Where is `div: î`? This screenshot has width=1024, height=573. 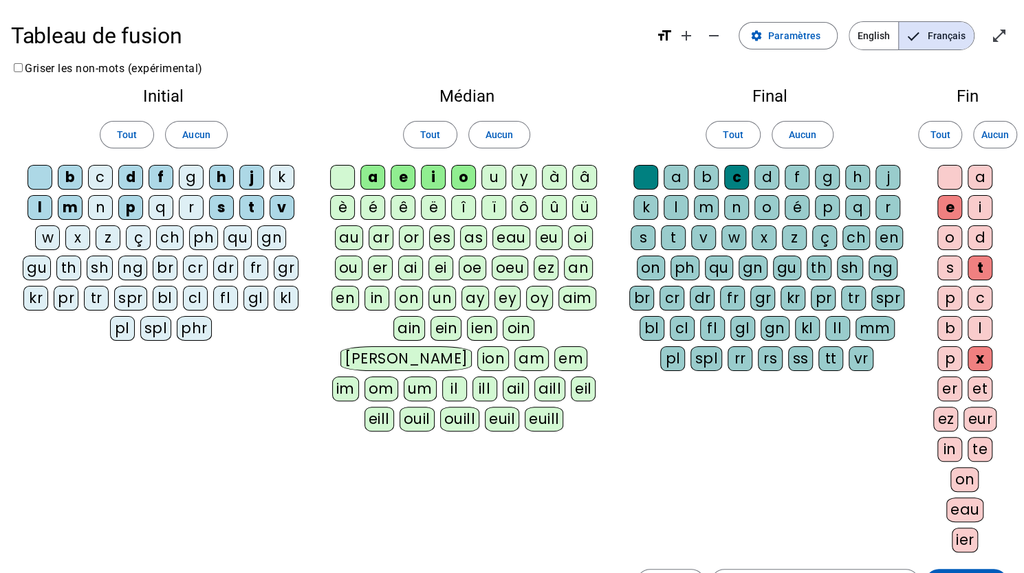
div: î is located at coordinates (463, 208).